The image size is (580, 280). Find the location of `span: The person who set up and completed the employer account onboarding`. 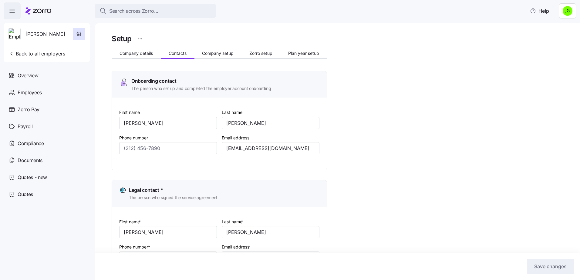

span: The person who set up and completed the employer account onboarding is located at coordinates (201, 89).